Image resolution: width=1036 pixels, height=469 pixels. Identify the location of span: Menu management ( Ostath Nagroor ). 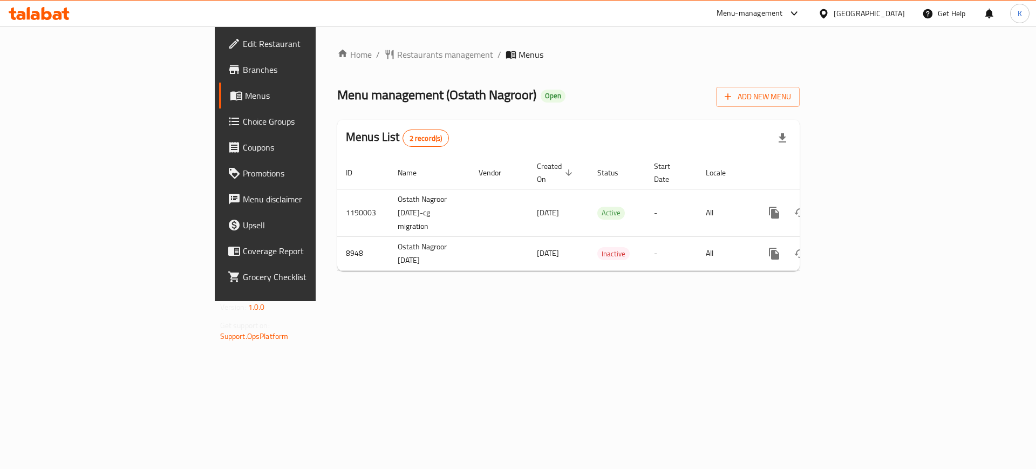
(437, 94).